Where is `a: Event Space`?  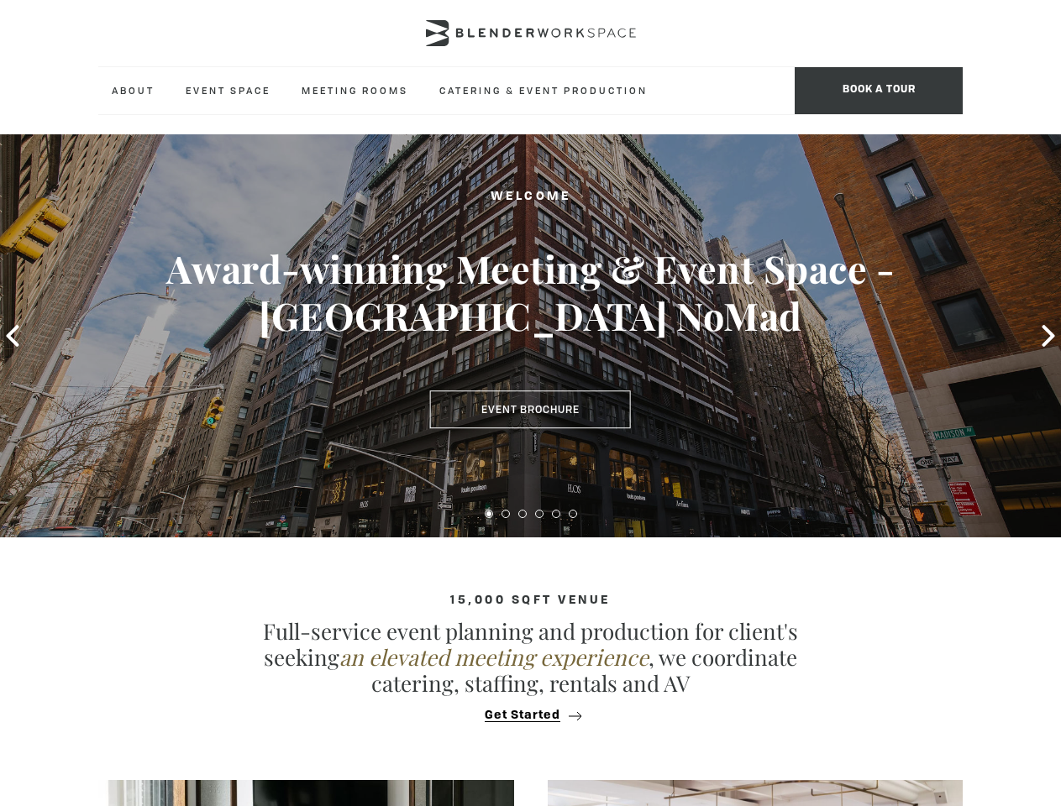
a: Event Space is located at coordinates (228, 90).